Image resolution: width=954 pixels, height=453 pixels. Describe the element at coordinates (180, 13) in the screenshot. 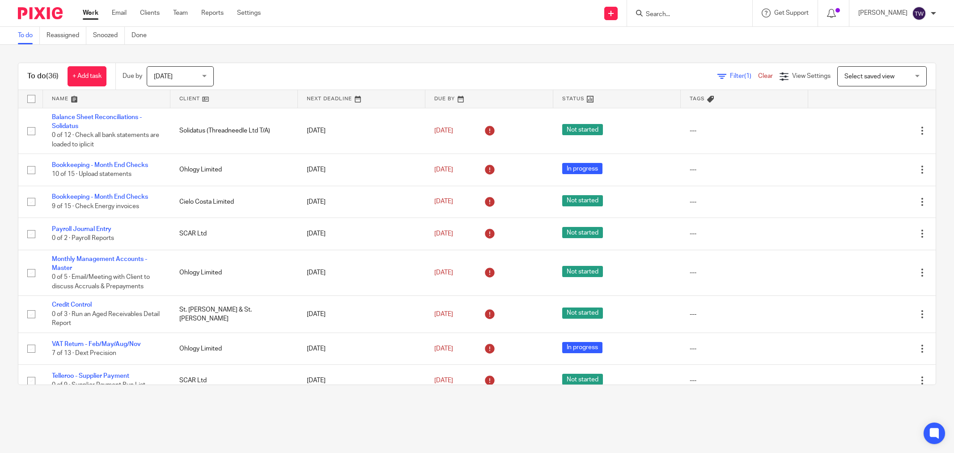

I see `a: Team` at that location.